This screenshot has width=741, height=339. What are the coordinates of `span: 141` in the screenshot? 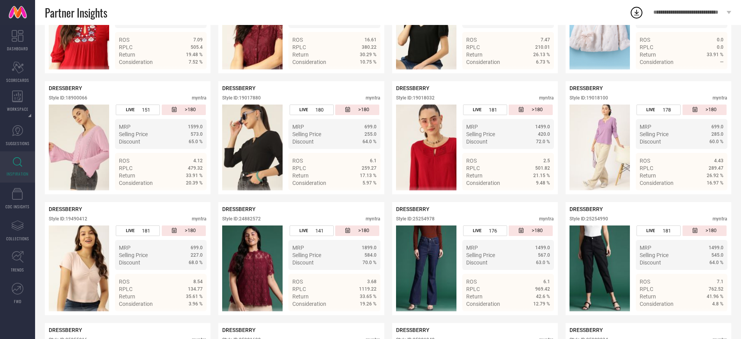 It's located at (319, 230).